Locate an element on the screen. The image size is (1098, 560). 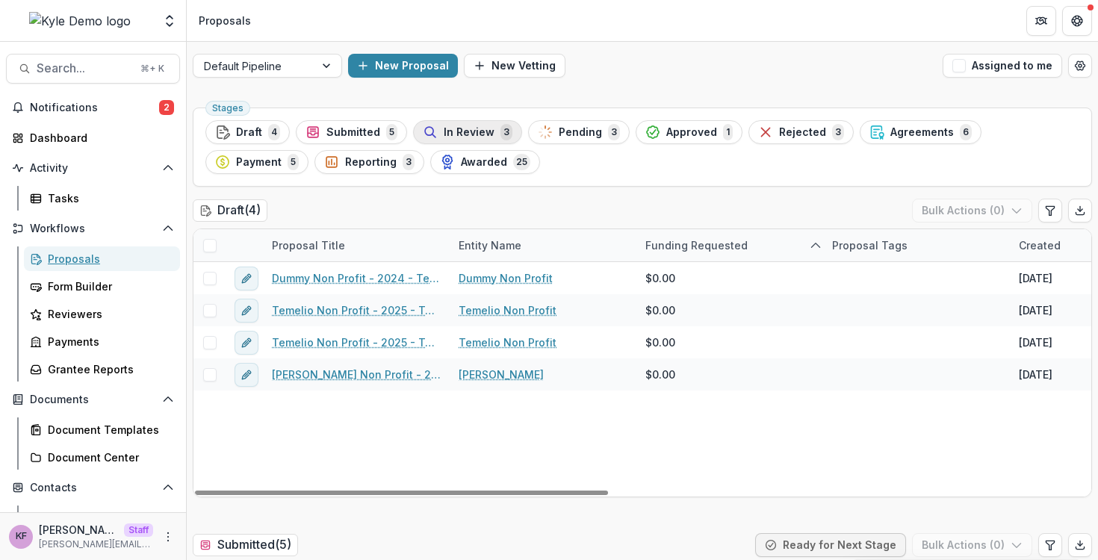
span: Search... is located at coordinates (84, 68).